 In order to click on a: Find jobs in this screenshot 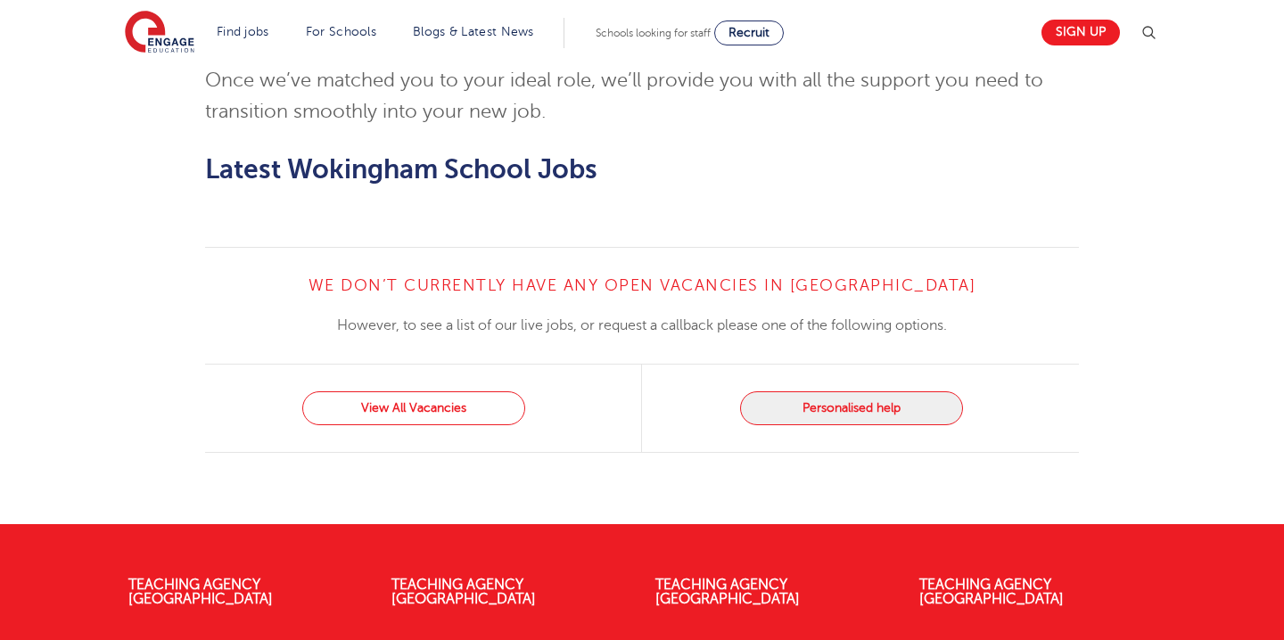, I will do `click(243, 31)`.